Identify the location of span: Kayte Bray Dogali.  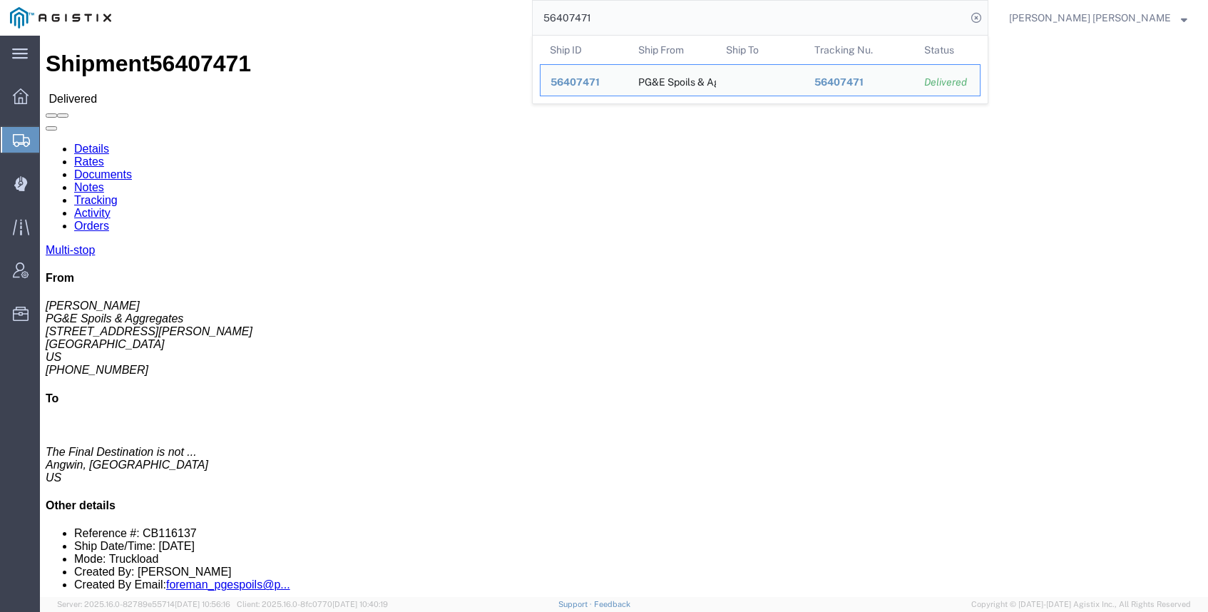
(1090, 18).